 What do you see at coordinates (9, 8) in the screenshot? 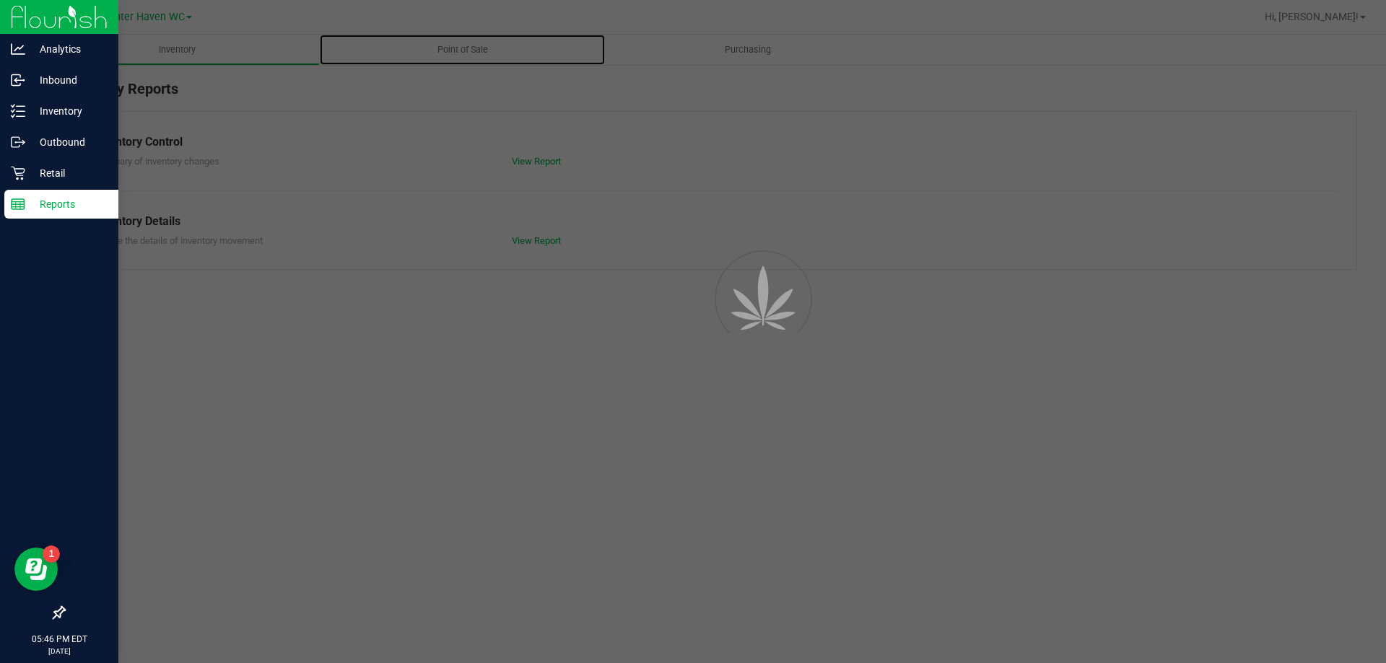
I see `span: 1` at bounding box center [9, 8].